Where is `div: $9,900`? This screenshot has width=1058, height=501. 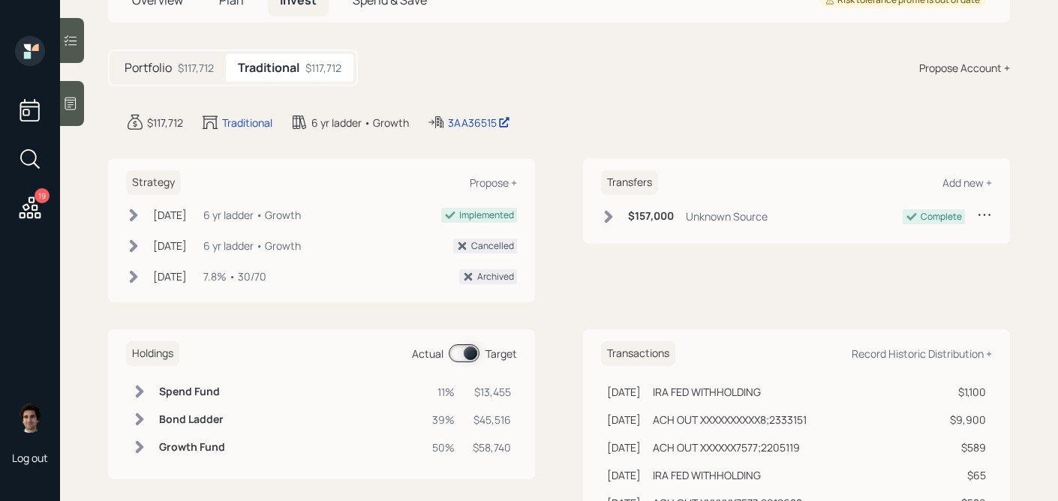
div: $9,900 is located at coordinates (968, 419).